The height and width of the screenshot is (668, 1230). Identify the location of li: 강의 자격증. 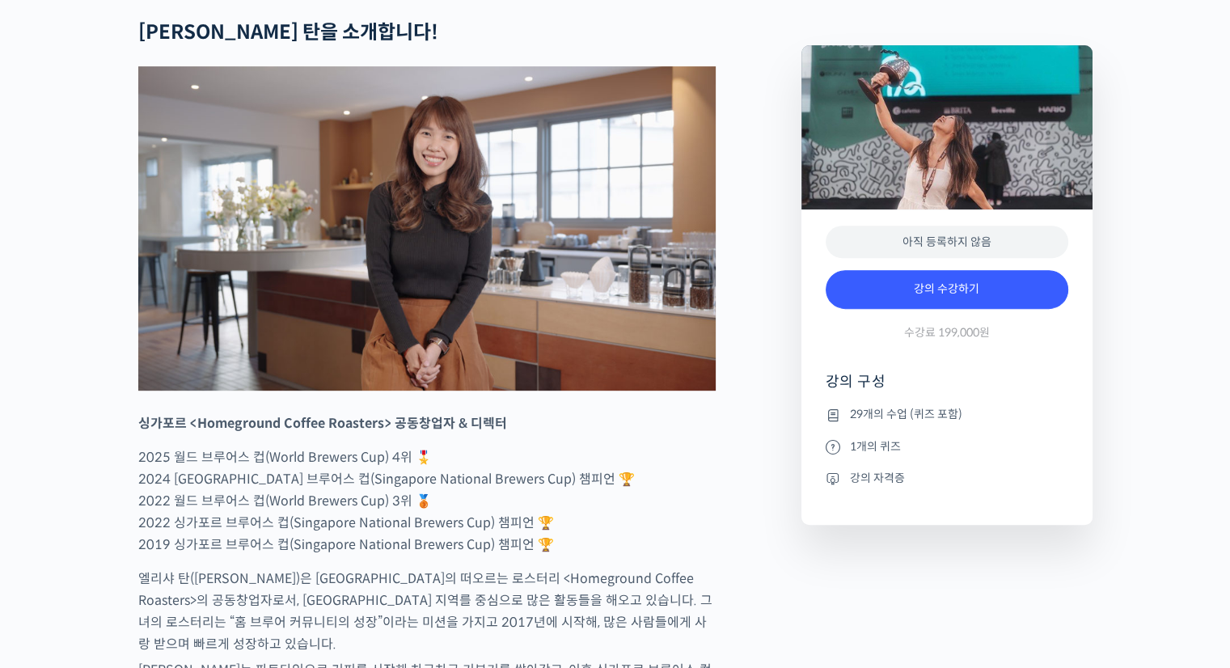
(947, 478).